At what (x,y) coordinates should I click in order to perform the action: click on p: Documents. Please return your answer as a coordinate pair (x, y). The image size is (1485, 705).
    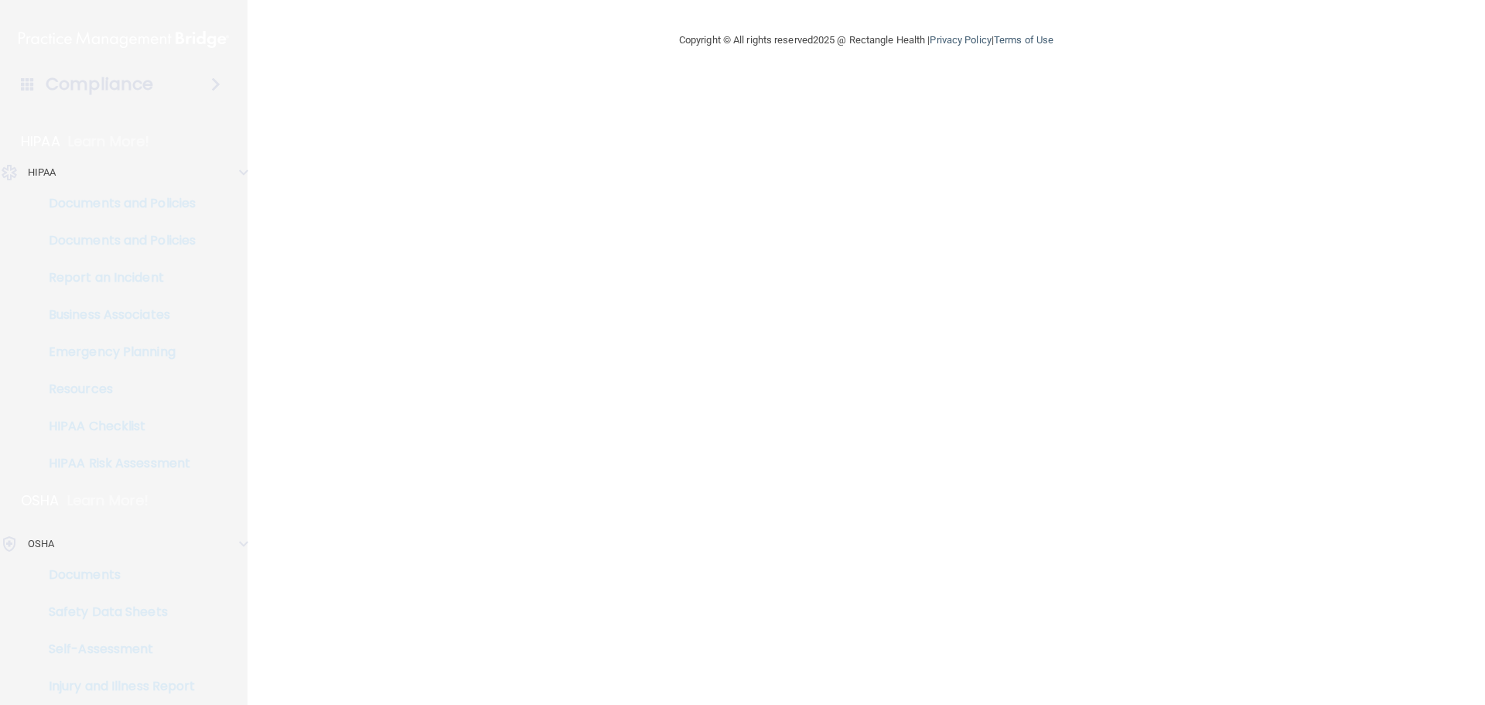
    Looking at the image, I should click on (115, 575).